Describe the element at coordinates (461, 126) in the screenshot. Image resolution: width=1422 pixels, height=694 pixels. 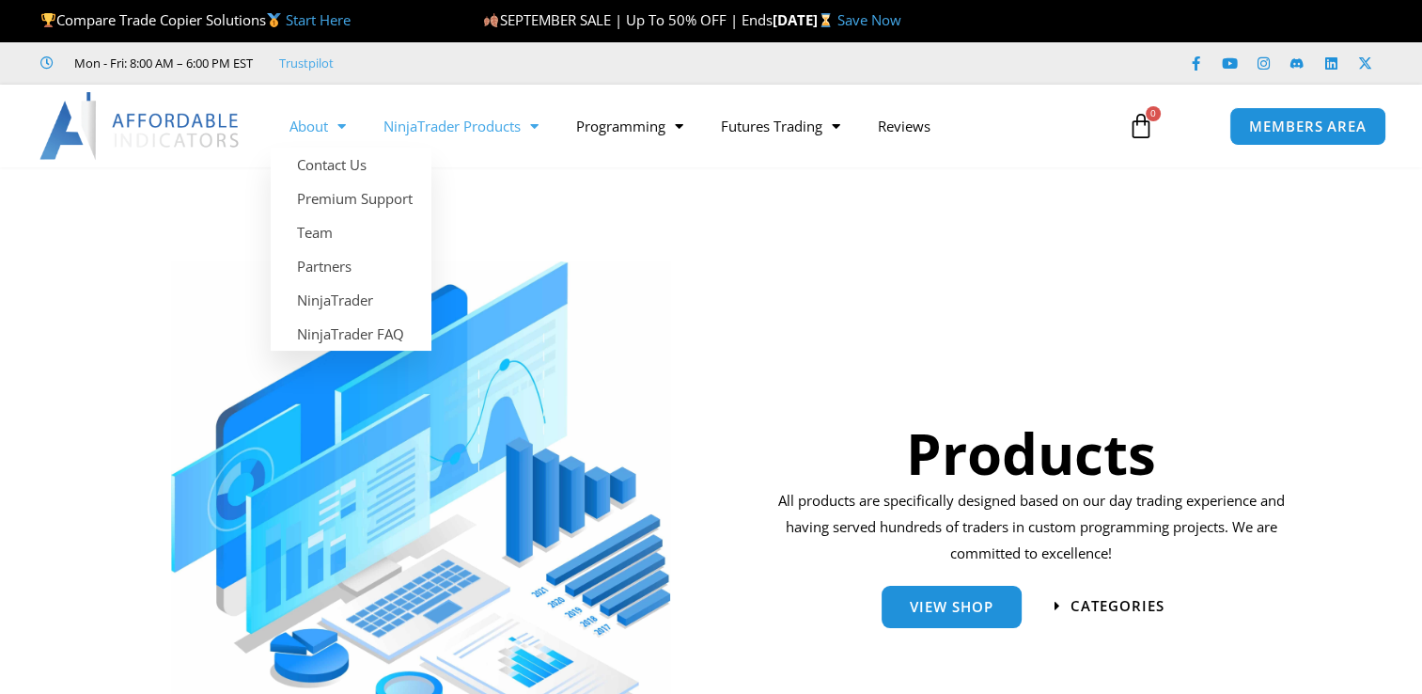
I see `a: NinjaTrader Products` at that location.